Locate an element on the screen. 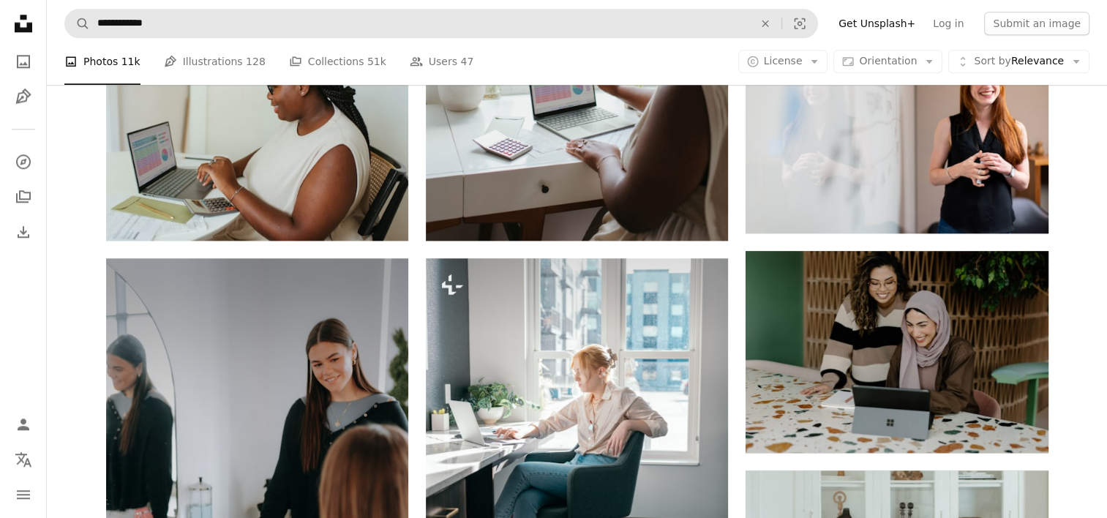  button: Language is located at coordinates (23, 460).